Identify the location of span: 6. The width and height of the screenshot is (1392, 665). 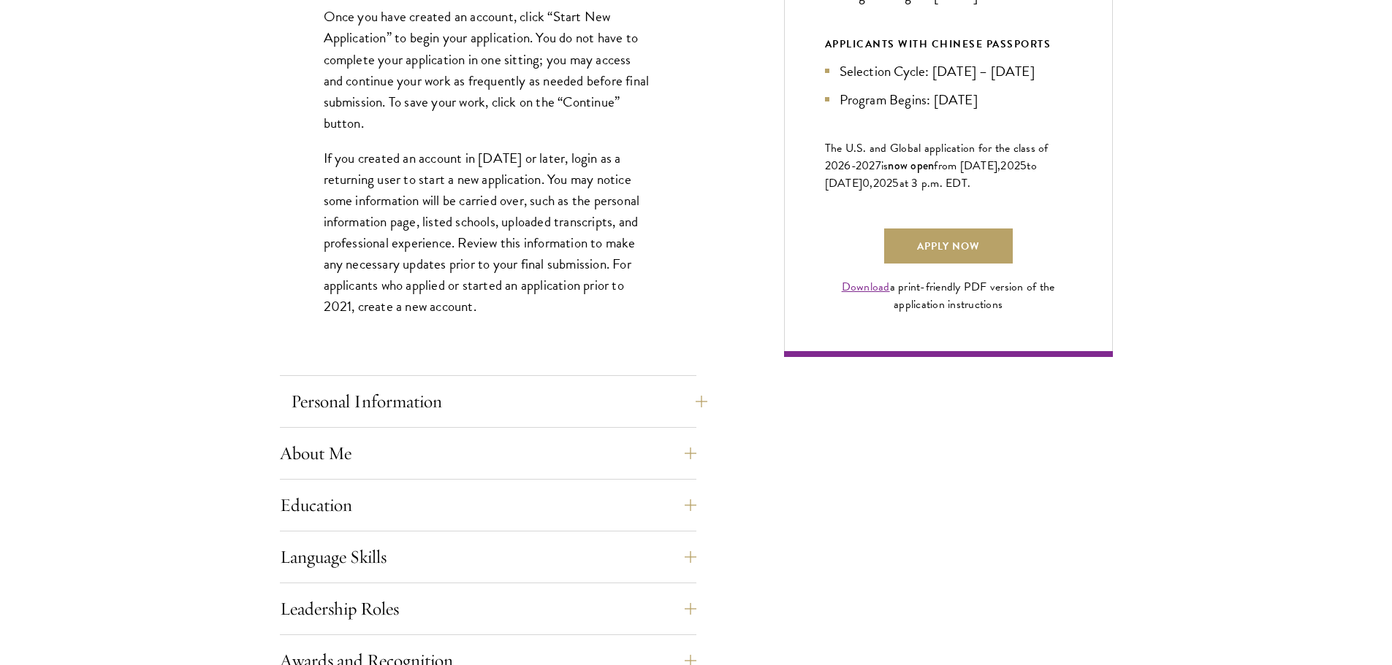
(847, 166).